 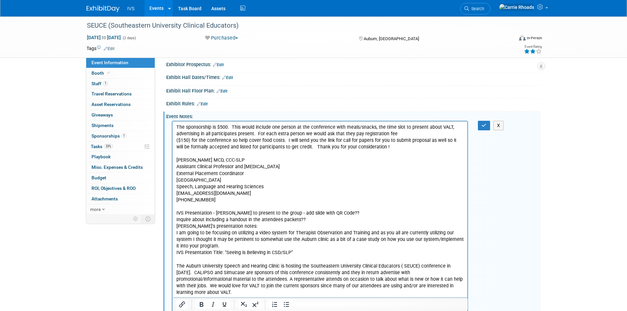 I want to click on span: IVS, so click(x=131, y=9).